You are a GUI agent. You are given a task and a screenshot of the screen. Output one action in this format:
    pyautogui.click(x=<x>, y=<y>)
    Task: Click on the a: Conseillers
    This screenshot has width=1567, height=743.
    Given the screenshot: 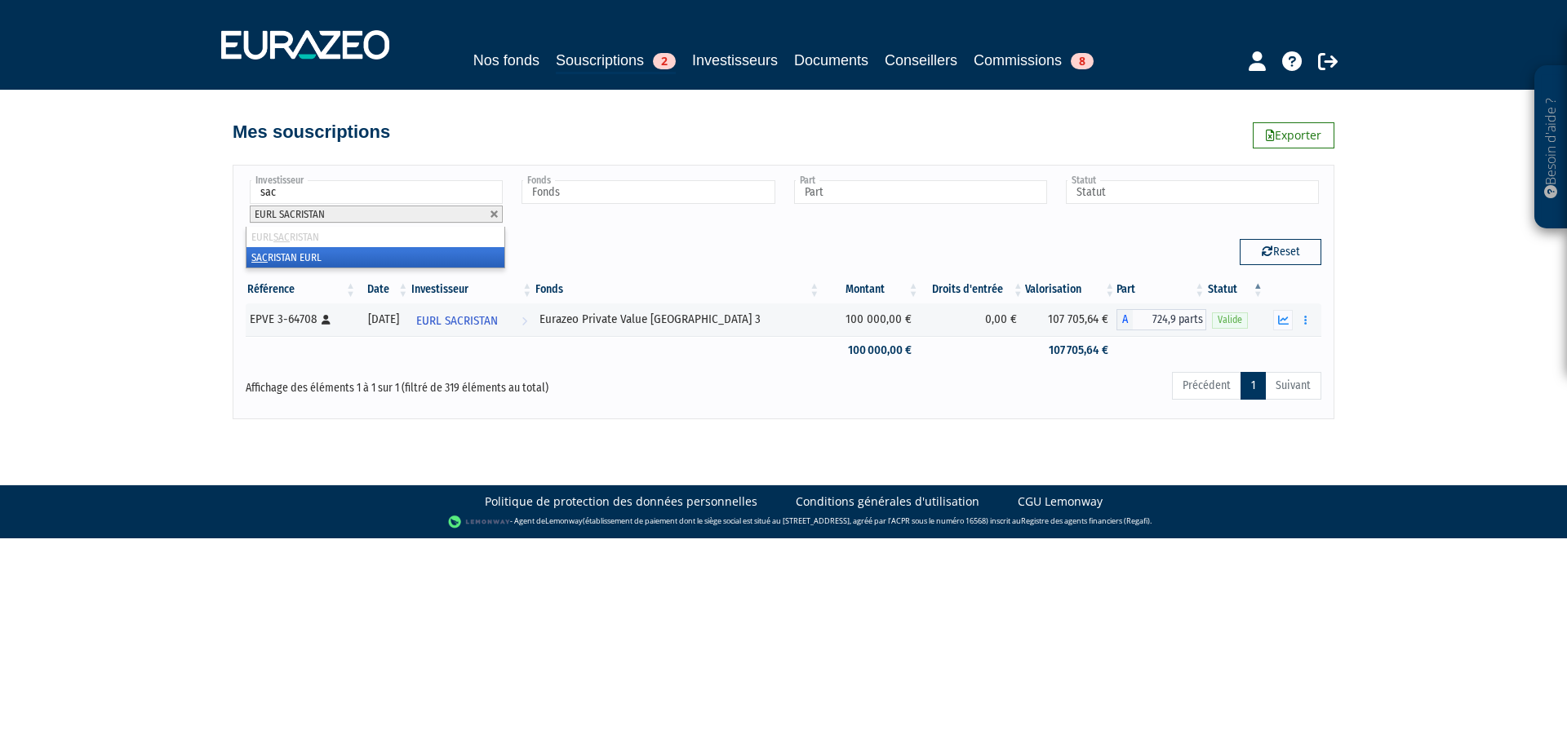 What is the action you would take?
    pyautogui.click(x=921, y=60)
    